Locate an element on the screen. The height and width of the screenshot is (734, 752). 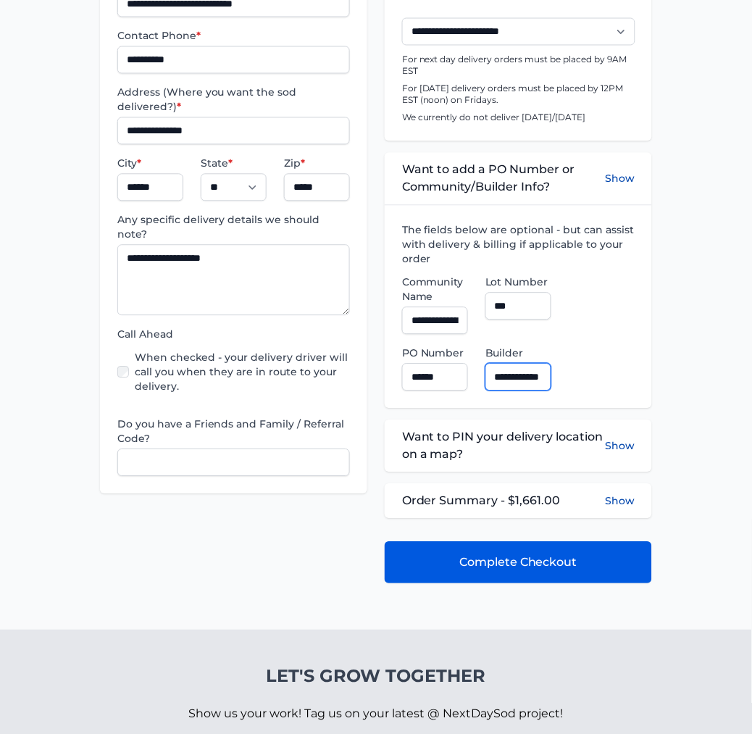
span: Order Summary - $1,661.00 is located at coordinates (481, 502).